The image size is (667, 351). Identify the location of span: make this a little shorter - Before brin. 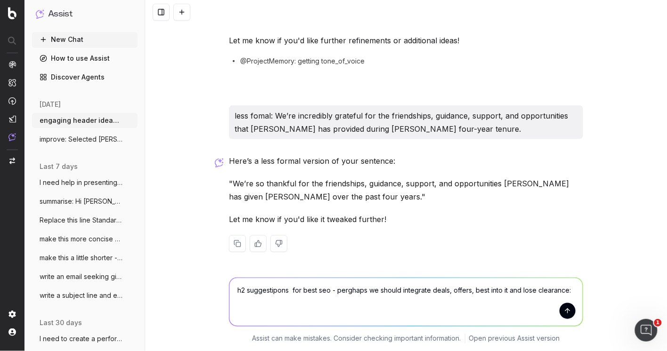
(81, 258).